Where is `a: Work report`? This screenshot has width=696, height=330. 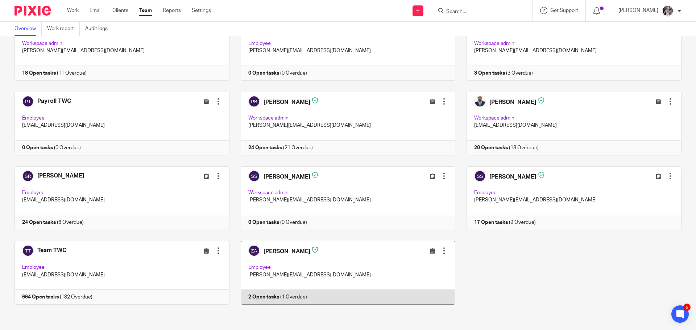
a: Work report is located at coordinates (63, 29).